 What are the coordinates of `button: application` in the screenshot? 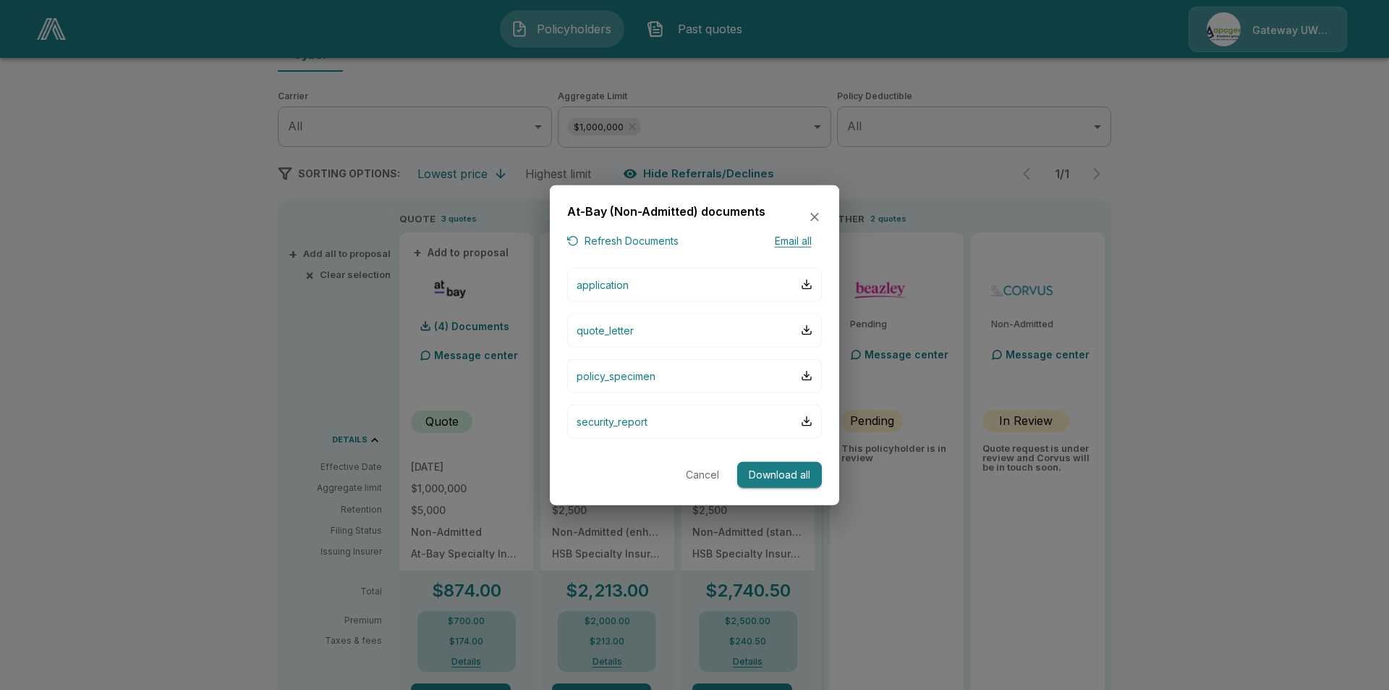 It's located at (695, 284).